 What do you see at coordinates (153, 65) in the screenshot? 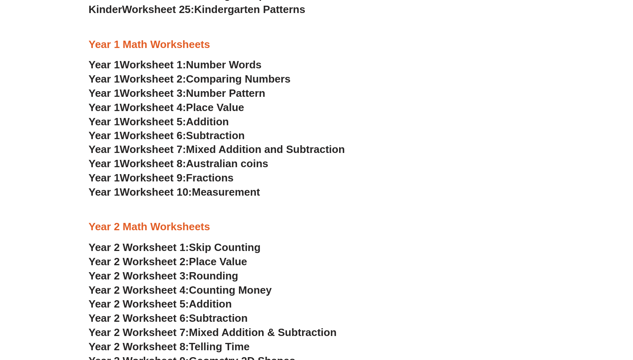
I see `span: Worksheet 1:` at bounding box center [153, 65].